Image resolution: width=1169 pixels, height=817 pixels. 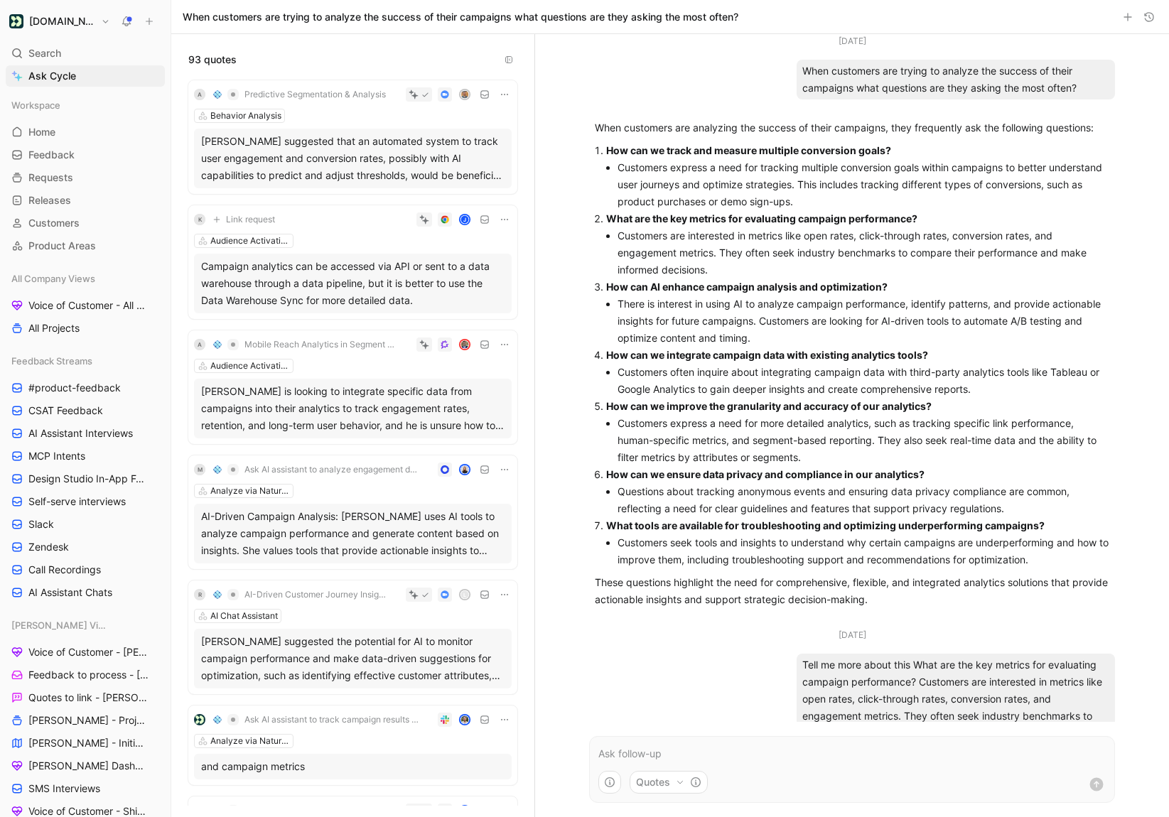 What do you see at coordinates (77, 502) in the screenshot?
I see `span: Self-serve interviews` at bounding box center [77, 502].